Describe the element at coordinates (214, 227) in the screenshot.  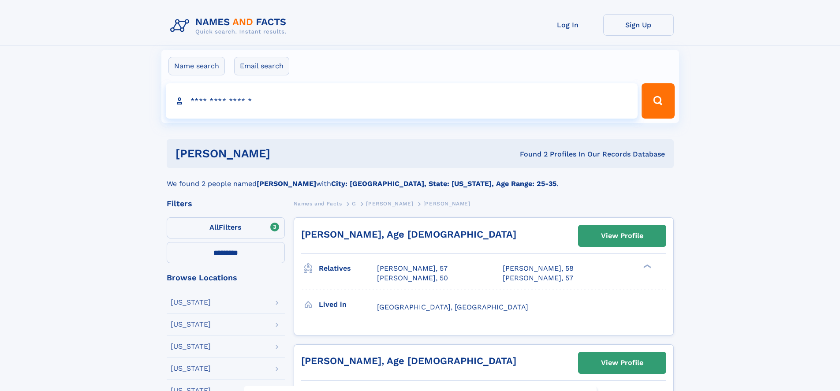
I see `span: All` at that location.